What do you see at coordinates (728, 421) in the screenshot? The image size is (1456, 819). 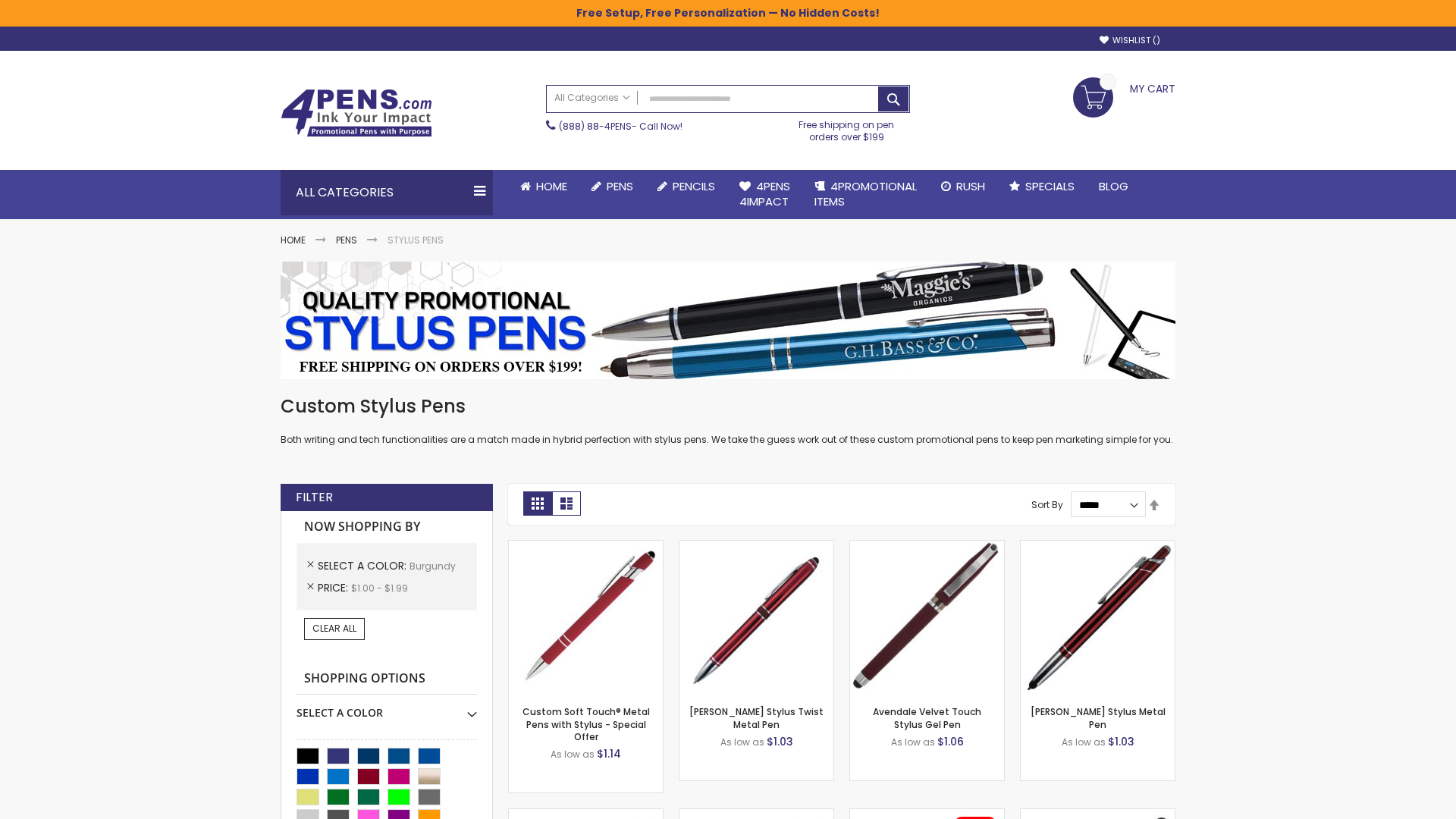 I see `div: Both writing and tech functionalities are a match made in hybrid perfection with stylus pens. We ...` at bounding box center [728, 421].